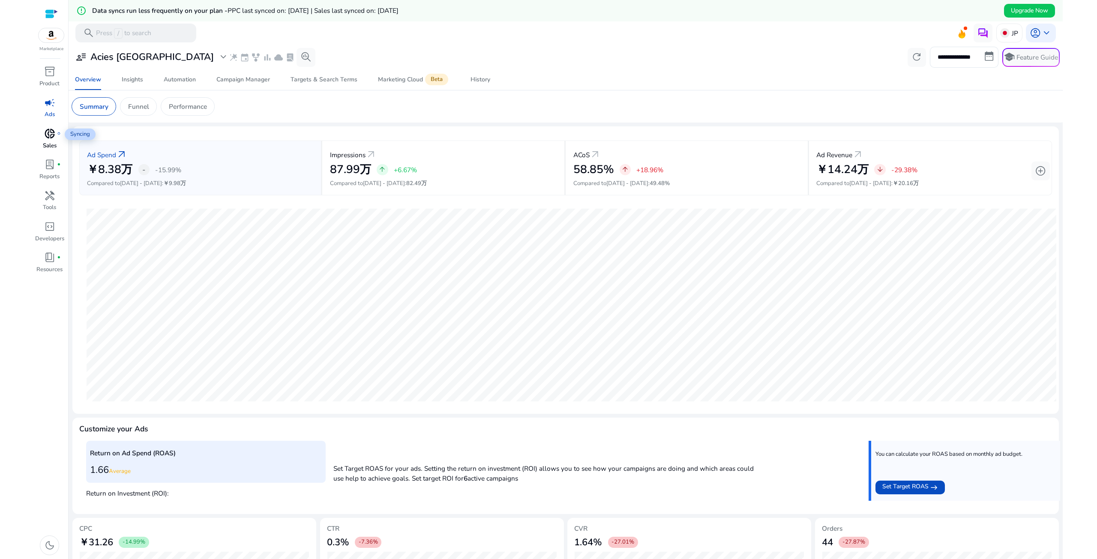  I want to click on span: family_history, so click(256, 57).